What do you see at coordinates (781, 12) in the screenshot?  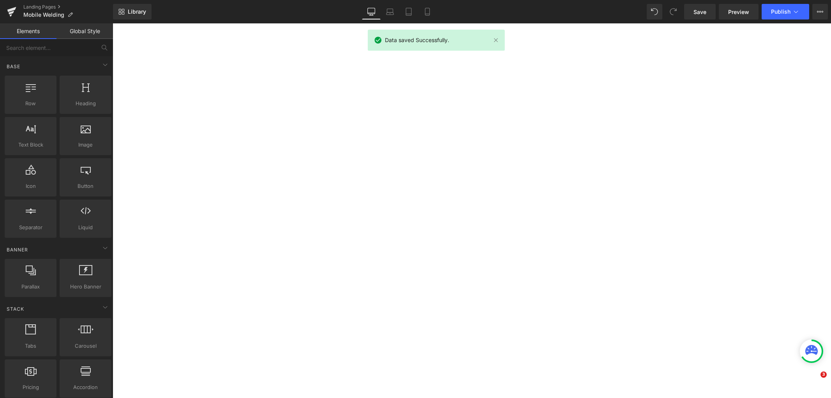 I see `span: Publish` at bounding box center [781, 12].